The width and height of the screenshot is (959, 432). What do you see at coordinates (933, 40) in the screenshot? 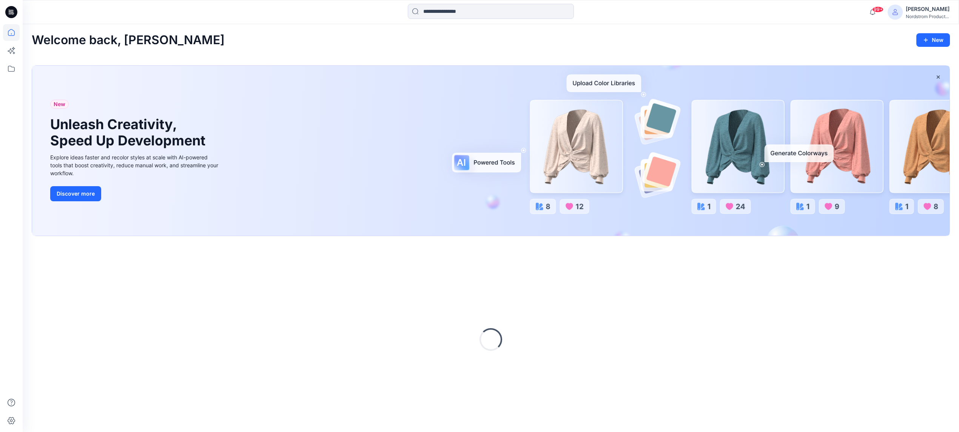
I see `button: New` at bounding box center [933, 40].